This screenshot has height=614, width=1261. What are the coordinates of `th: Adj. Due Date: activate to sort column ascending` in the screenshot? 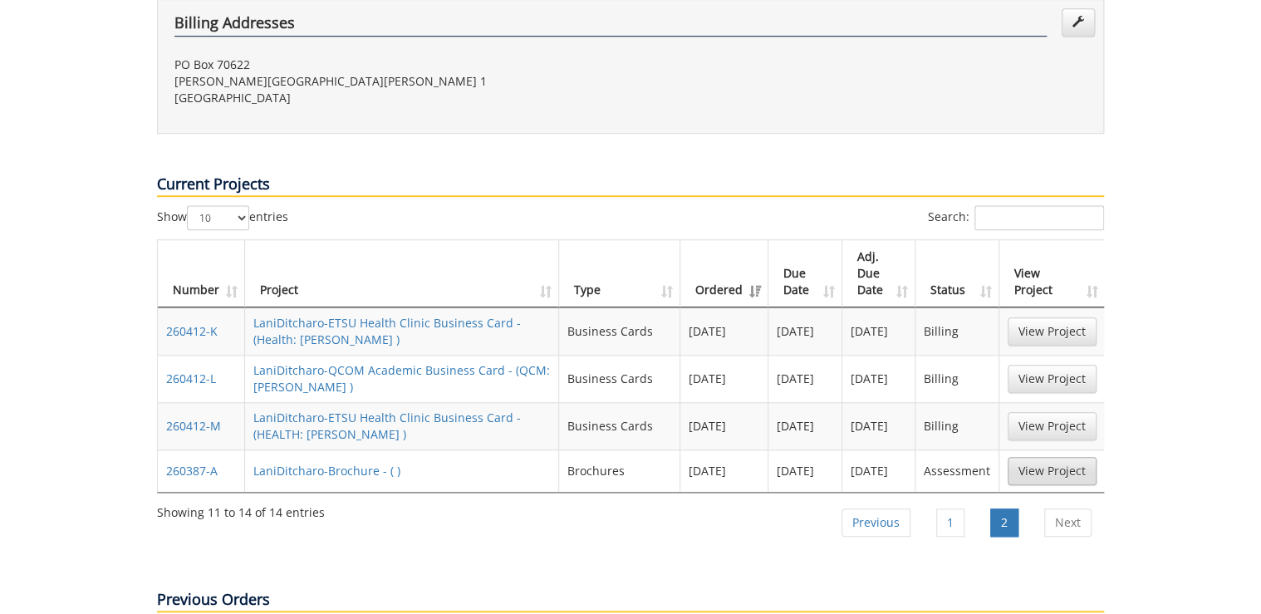 It's located at (879, 273).